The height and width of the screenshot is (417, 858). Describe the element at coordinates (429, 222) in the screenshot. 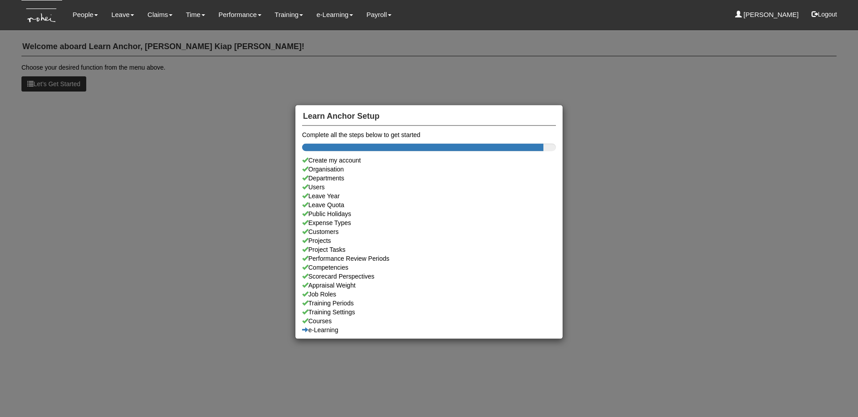

I see `a: Expense Types` at that location.